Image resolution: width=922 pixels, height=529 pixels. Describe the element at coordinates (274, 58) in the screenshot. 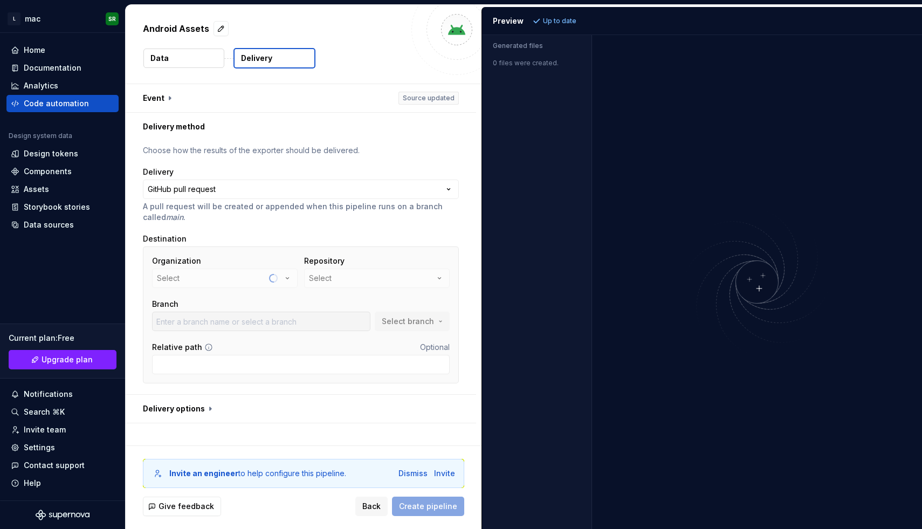

I see `button: Delivery` at that location.